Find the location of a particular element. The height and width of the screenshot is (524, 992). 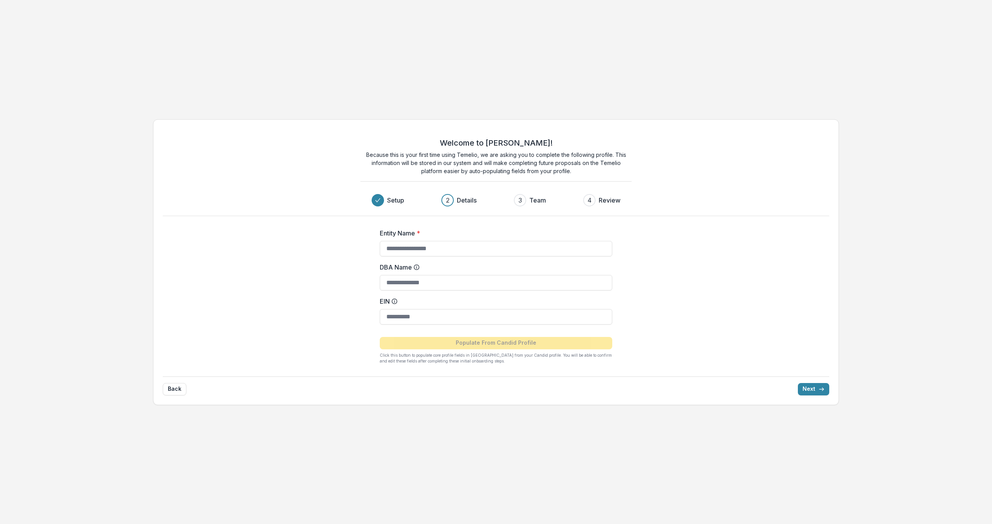

button: Populate From Candid Profile is located at coordinates (496, 343).